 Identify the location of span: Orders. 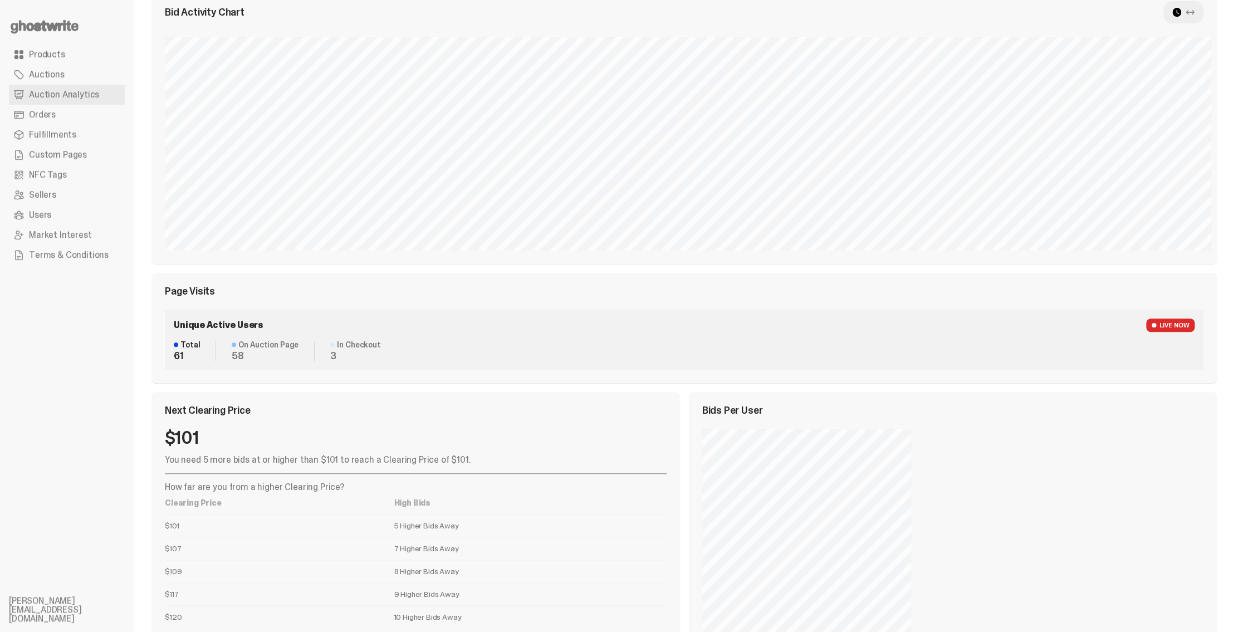
(42, 115).